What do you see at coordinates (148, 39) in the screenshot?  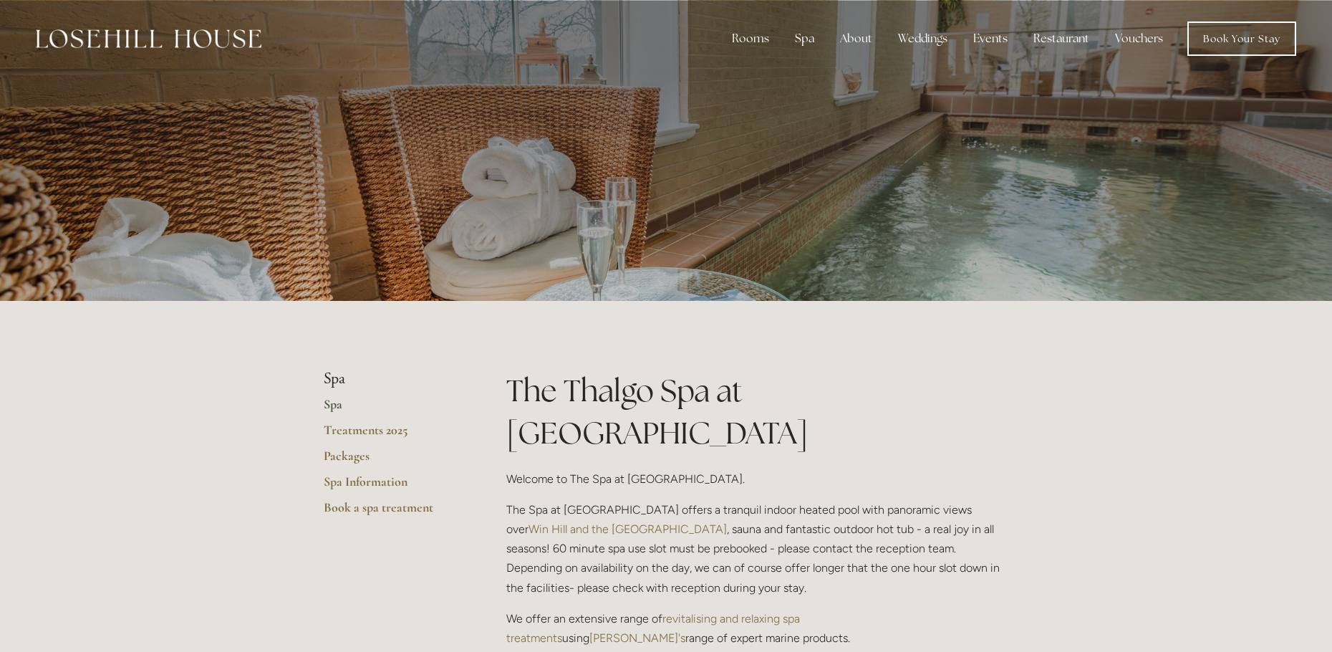 I see `img: Losehill House` at bounding box center [148, 39].